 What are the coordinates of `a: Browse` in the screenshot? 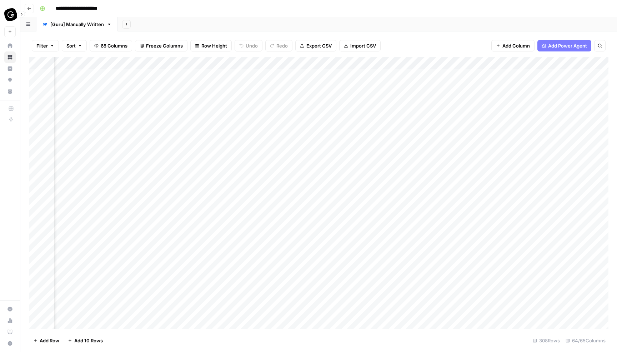 It's located at (10, 57).